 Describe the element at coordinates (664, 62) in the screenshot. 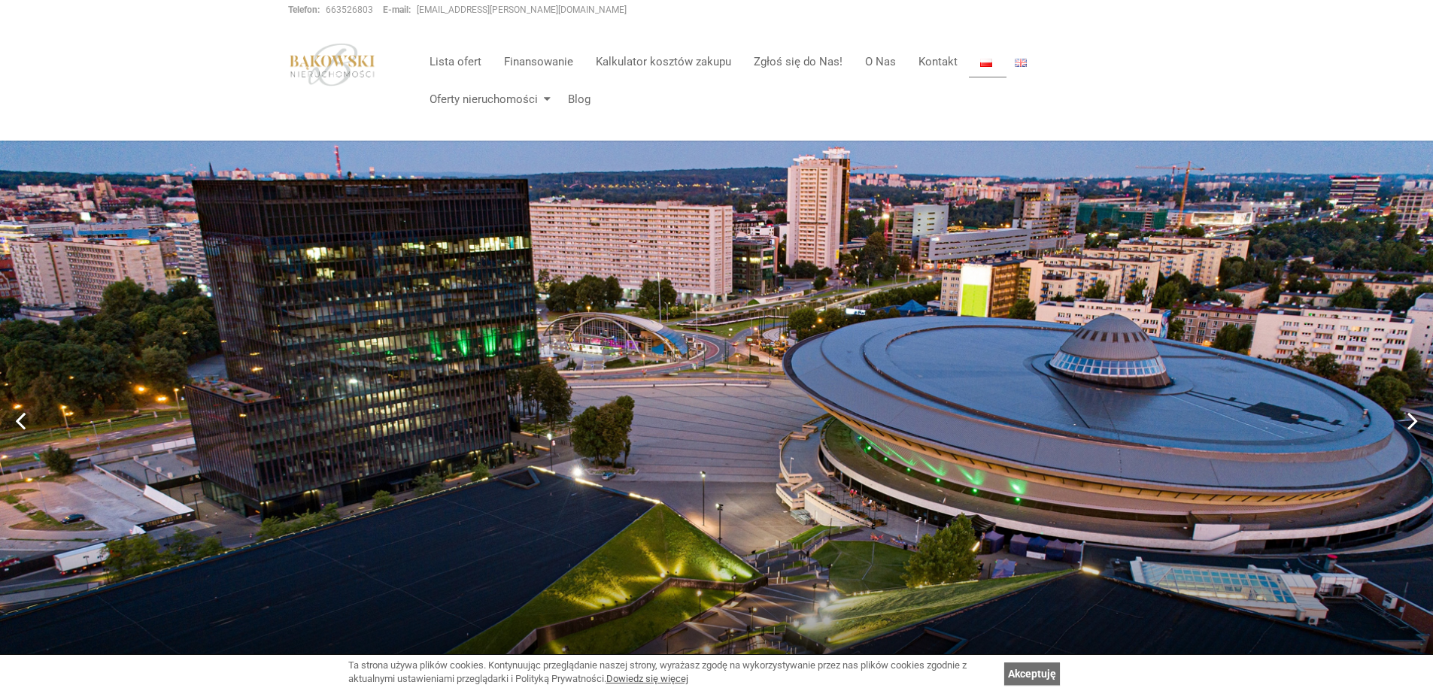

I see `a: Kalkulator kosztów zakupu` at that location.